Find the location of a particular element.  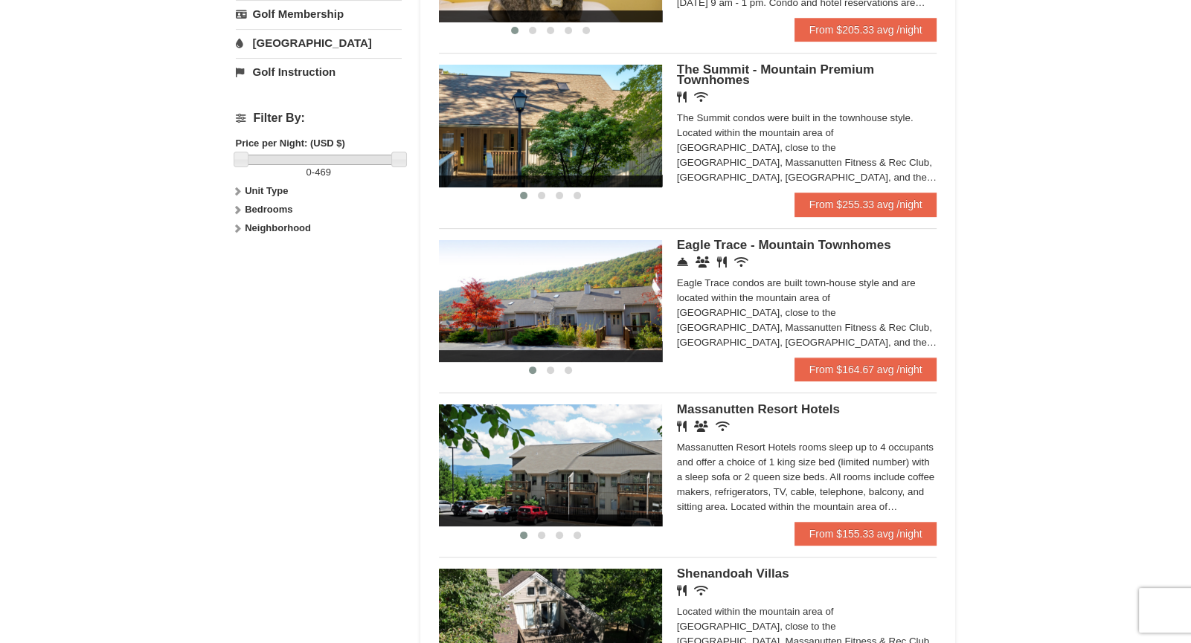

strong: Unit Type is located at coordinates (266, 190).